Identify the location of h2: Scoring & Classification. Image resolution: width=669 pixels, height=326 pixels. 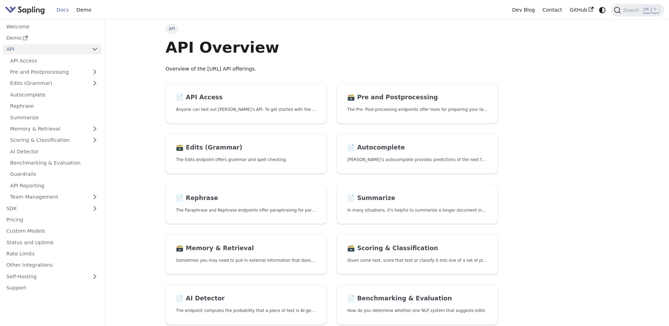
(417, 249).